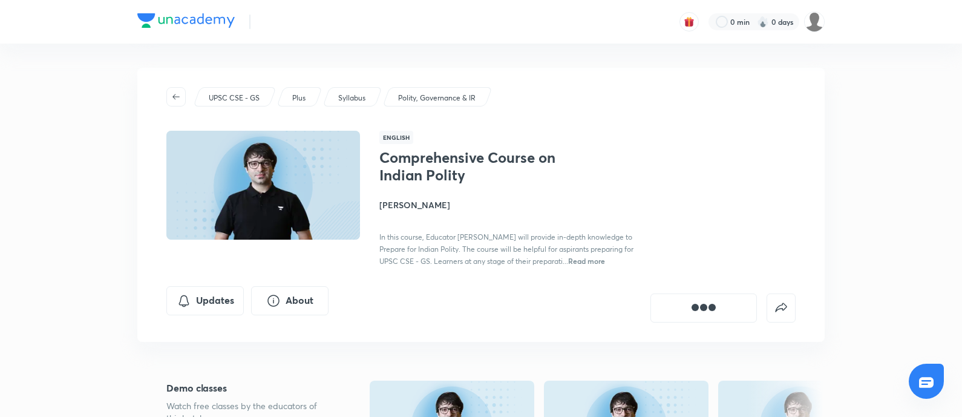 Image resolution: width=962 pixels, height=417 pixels. What do you see at coordinates (781, 308) in the screenshot?
I see `button: false` at bounding box center [781, 308].